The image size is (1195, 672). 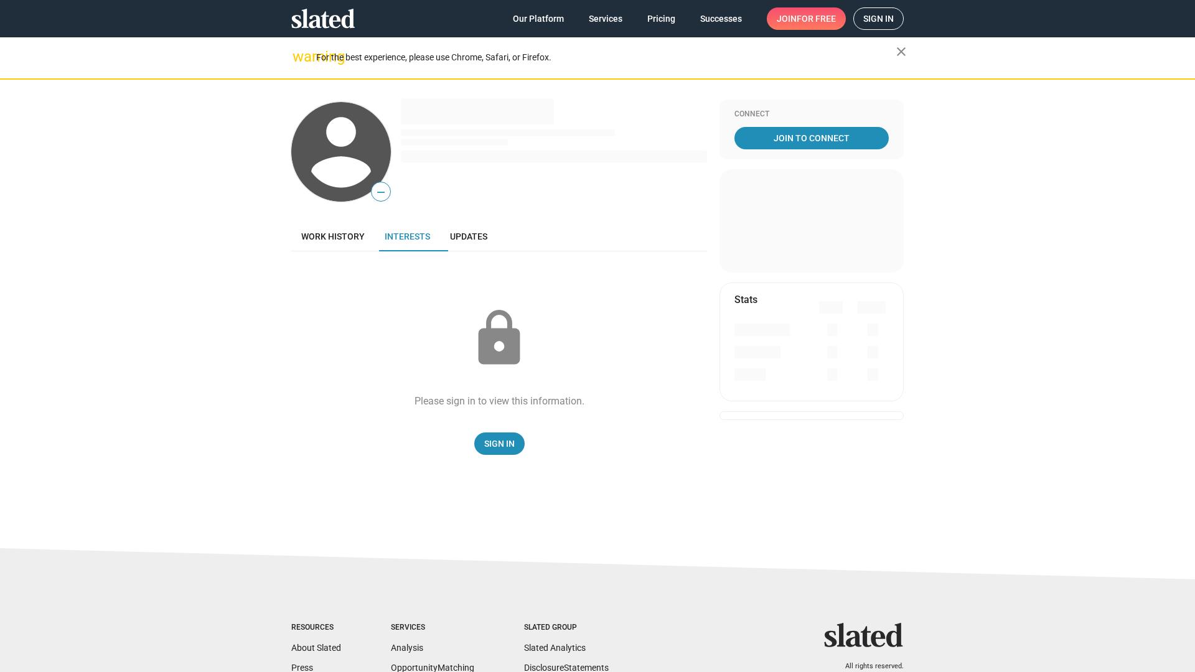 I want to click on span: Sign In, so click(x=499, y=444).